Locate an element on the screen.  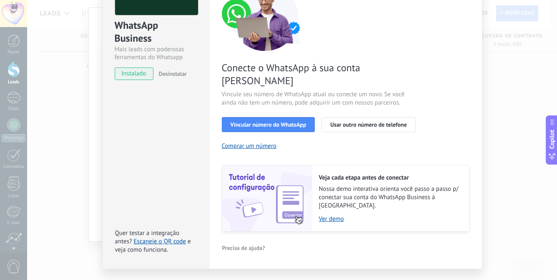
button: Precisa de ajuda? is located at coordinates (243, 248).